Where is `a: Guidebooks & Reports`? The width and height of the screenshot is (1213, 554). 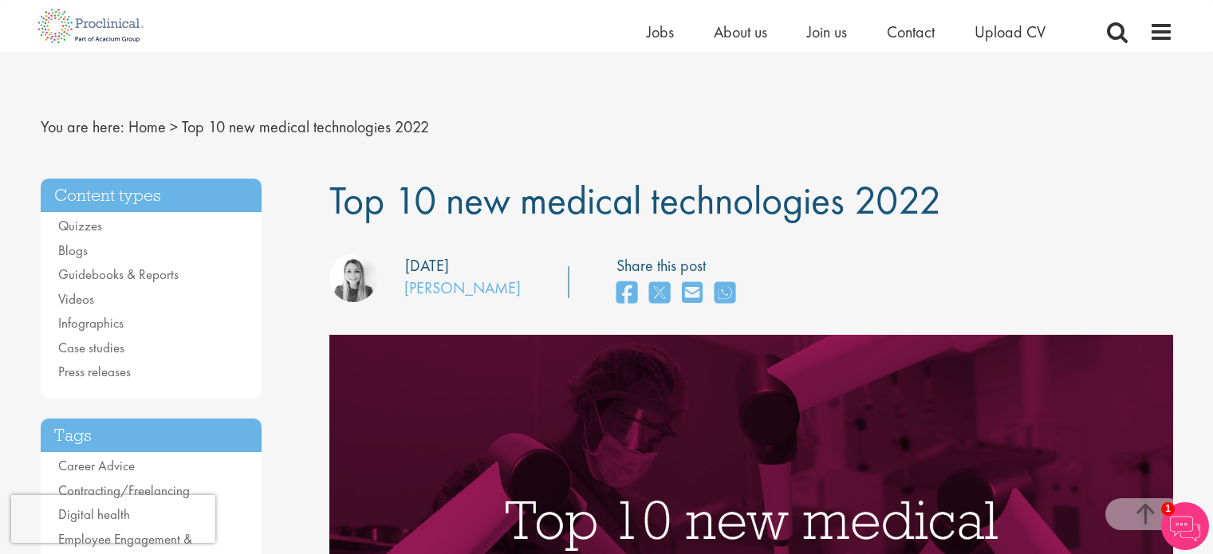
a: Guidebooks & Reports is located at coordinates (118, 274).